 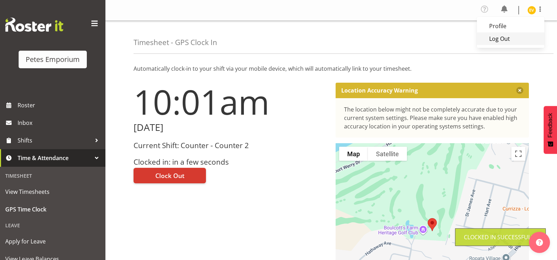 I want to click on img: Rosterit website logo, so click(x=34, y=25).